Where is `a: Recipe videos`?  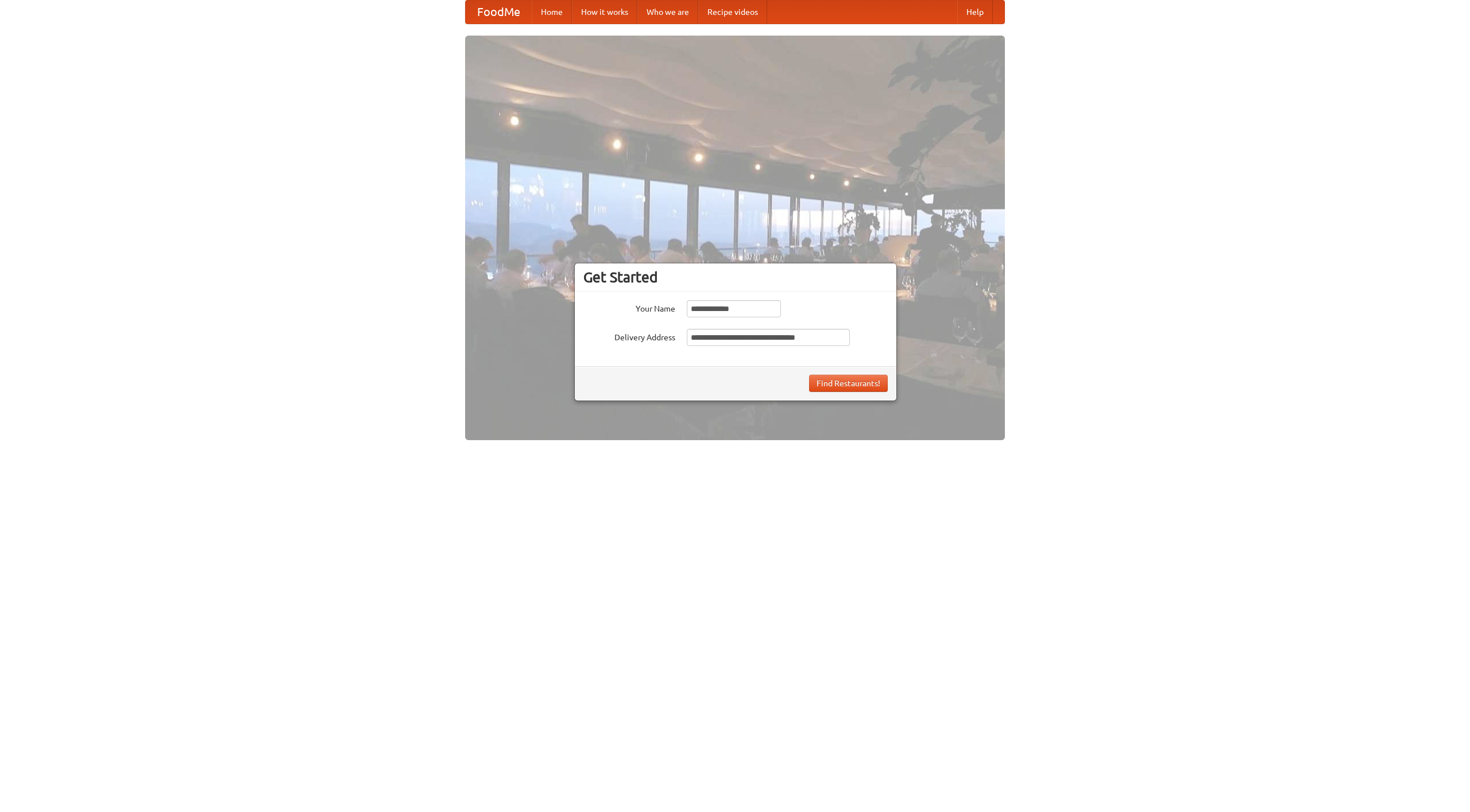 a: Recipe videos is located at coordinates (733, 12).